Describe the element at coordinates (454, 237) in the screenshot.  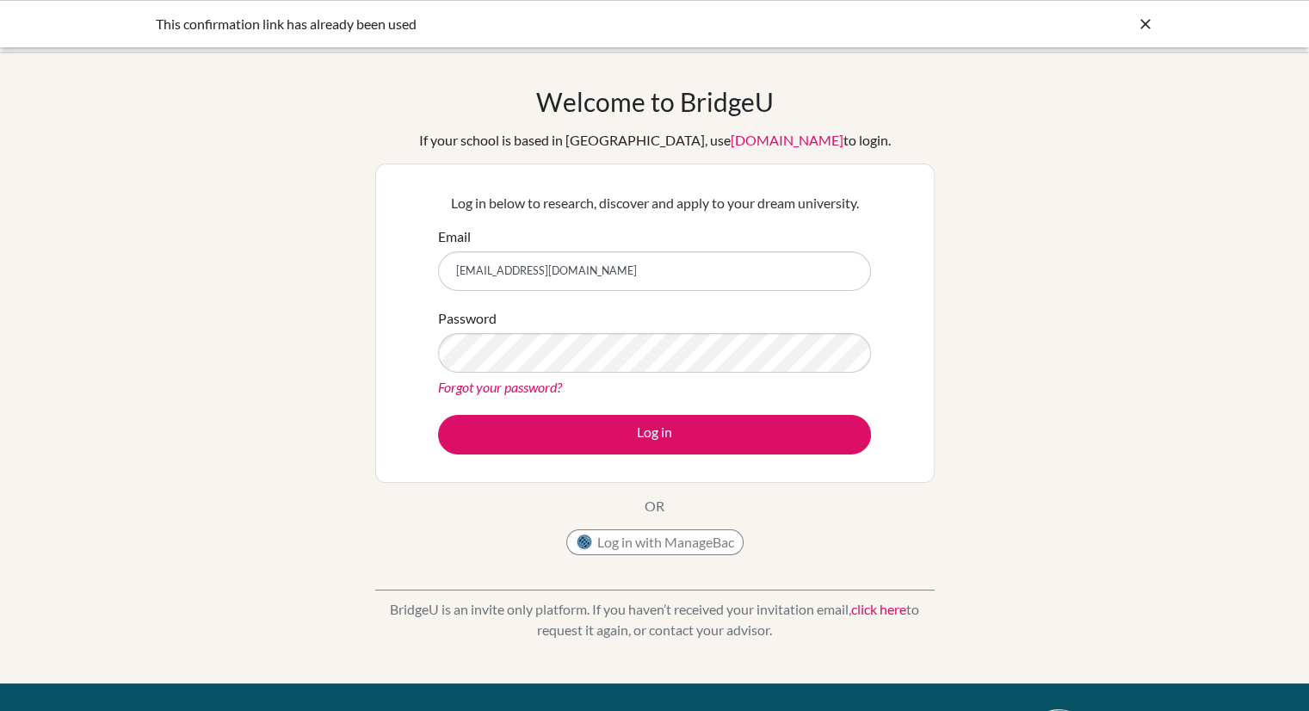
I see `label: Email` at that location.